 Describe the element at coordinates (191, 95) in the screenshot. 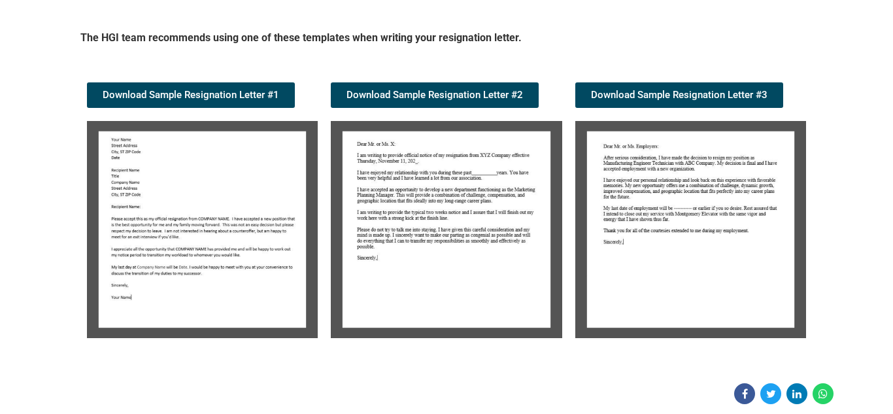

I see `a: Download Sample Resignation Letter #1` at that location.